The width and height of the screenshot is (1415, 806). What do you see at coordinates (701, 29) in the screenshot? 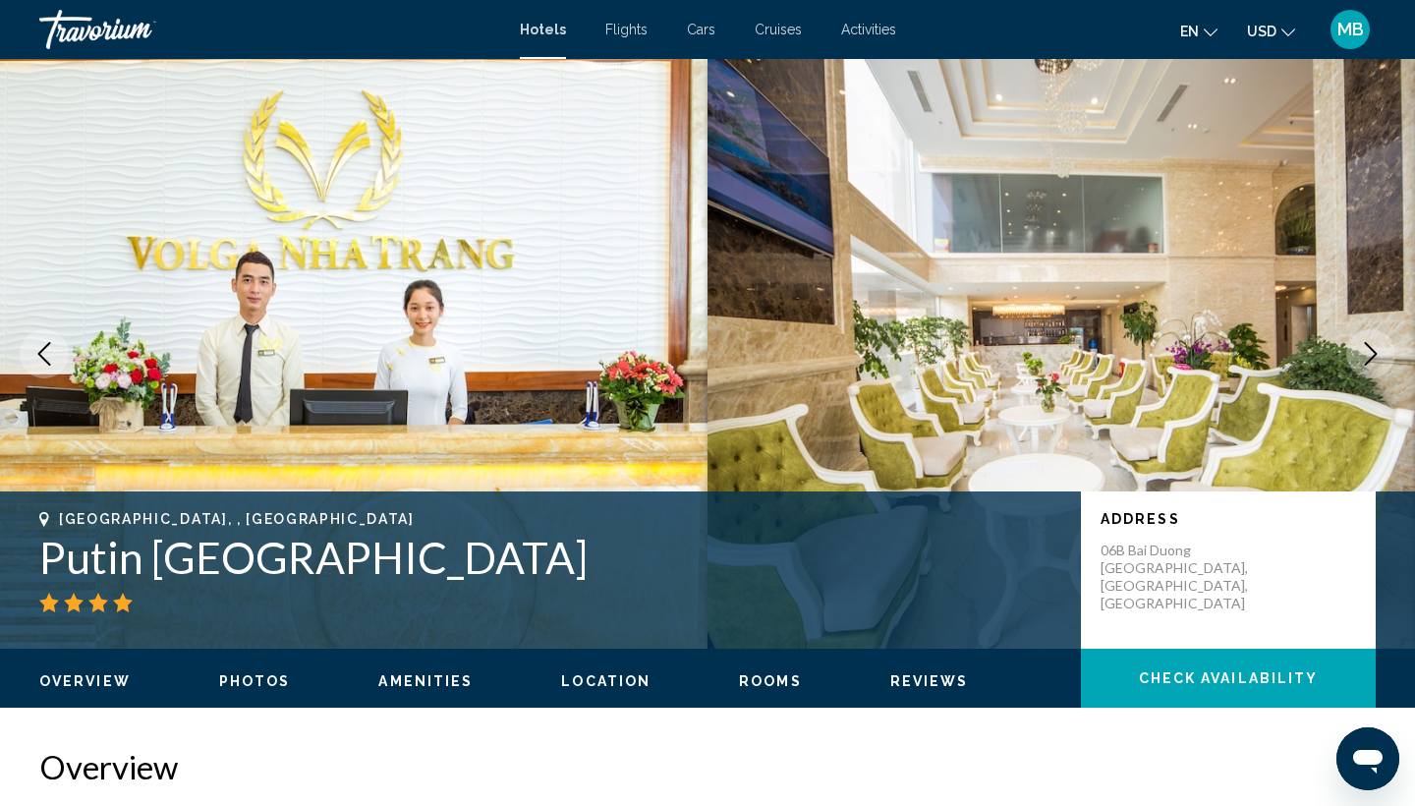
I see `span: Cars` at bounding box center [701, 29].